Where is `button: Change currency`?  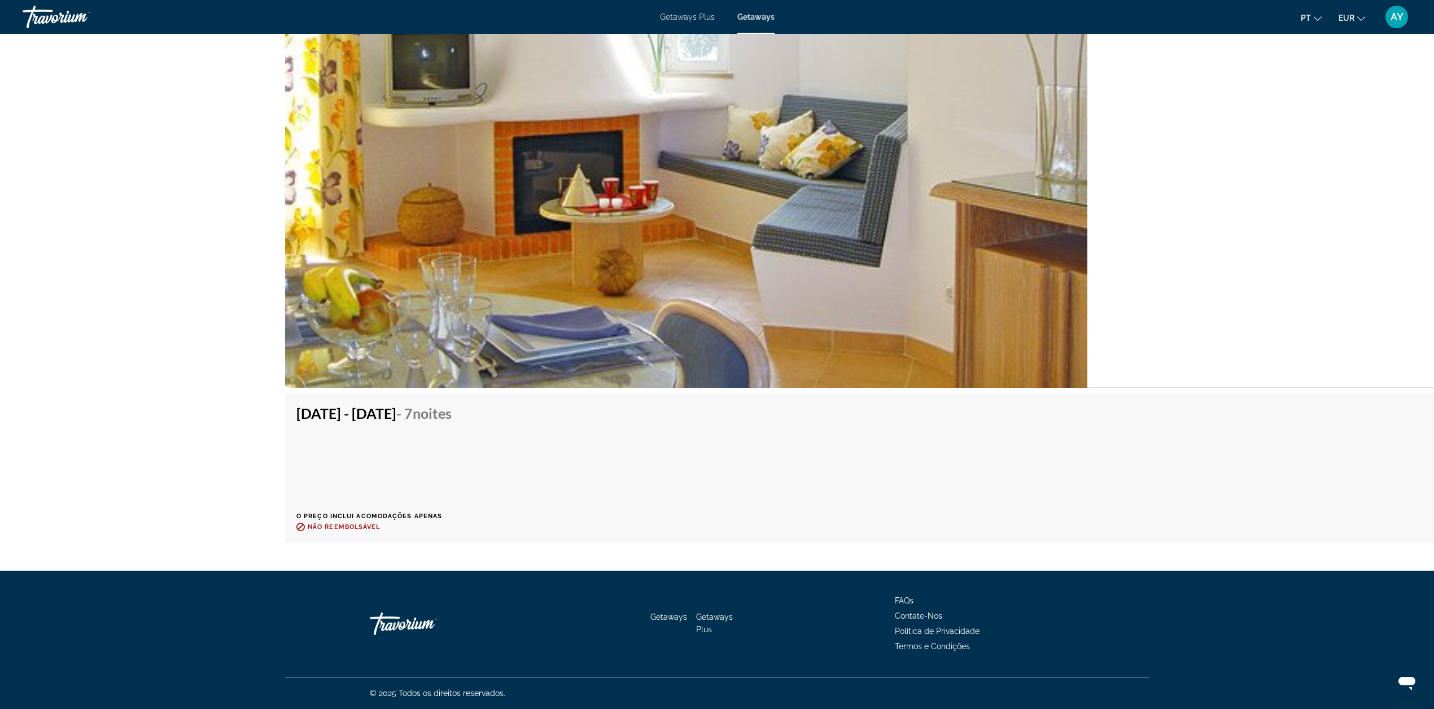 button: Change currency is located at coordinates (1352, 18).